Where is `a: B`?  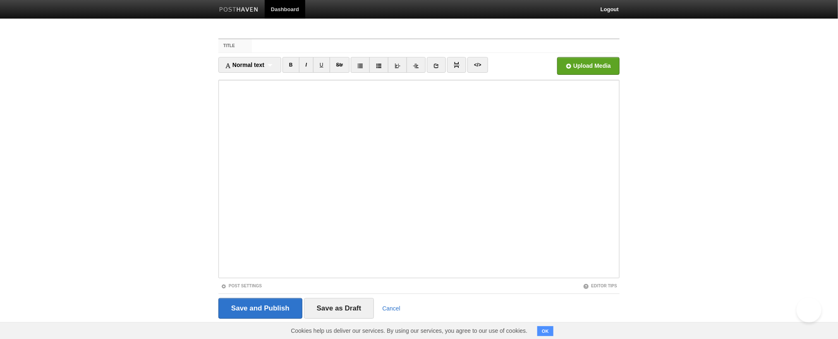 a: B is located at coordinates (291, 65).